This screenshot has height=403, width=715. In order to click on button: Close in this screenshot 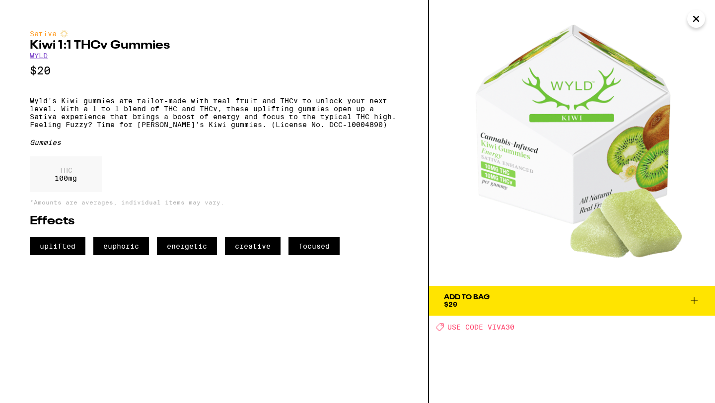, I will do `click(696, 19)`.